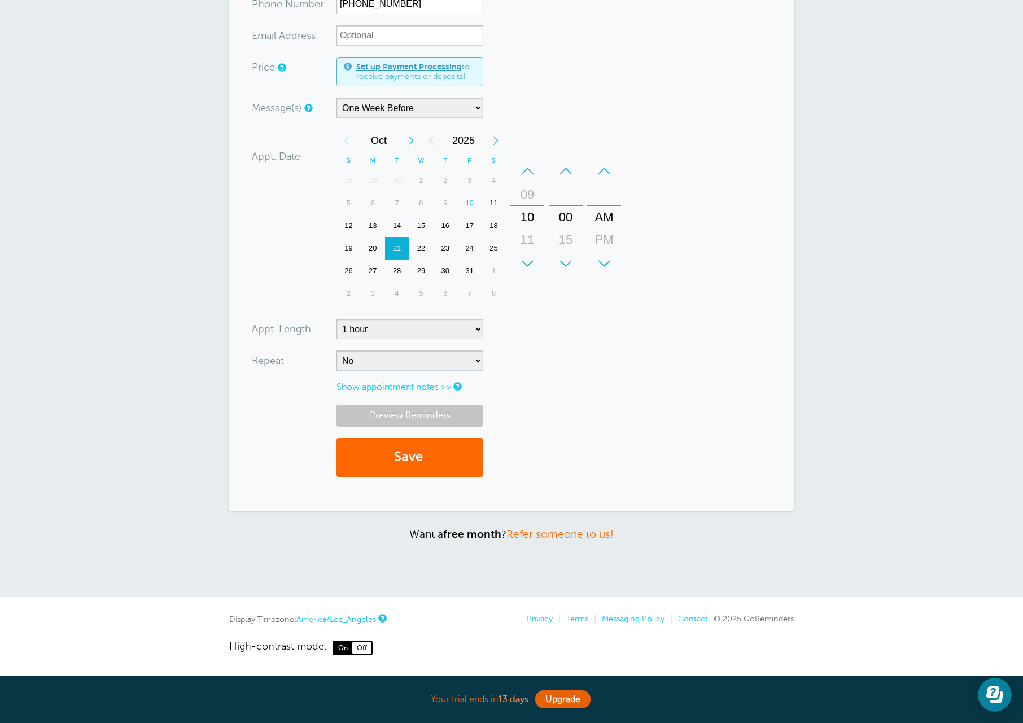  I want to click on div: Thursday, November 6, so click(445, 294).